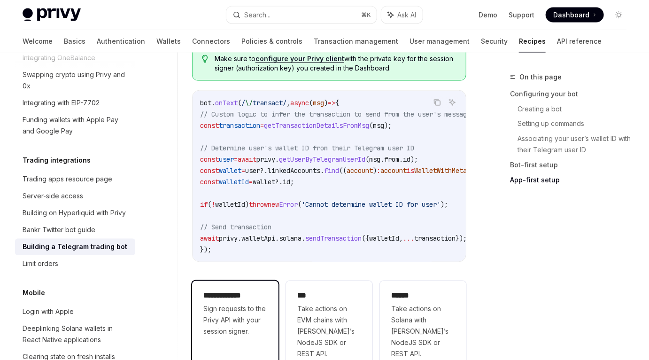 Image resolution: width=649 pixels, height=360 pixels. What do you see at coordinates (226, 159) in the screenshot?
I see `span: user` at bounding box center [226, 159].